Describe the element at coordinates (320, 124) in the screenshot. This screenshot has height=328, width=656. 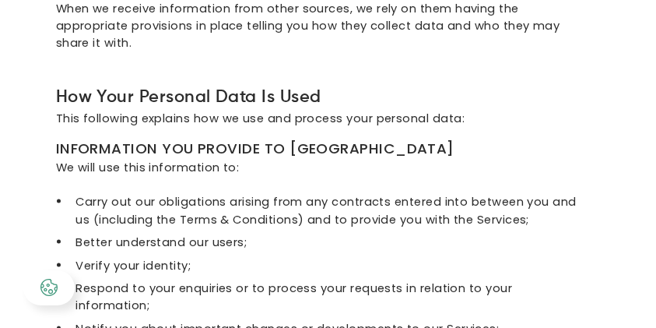
I see `p: This following explains how we use and process your personal data:` at that location.